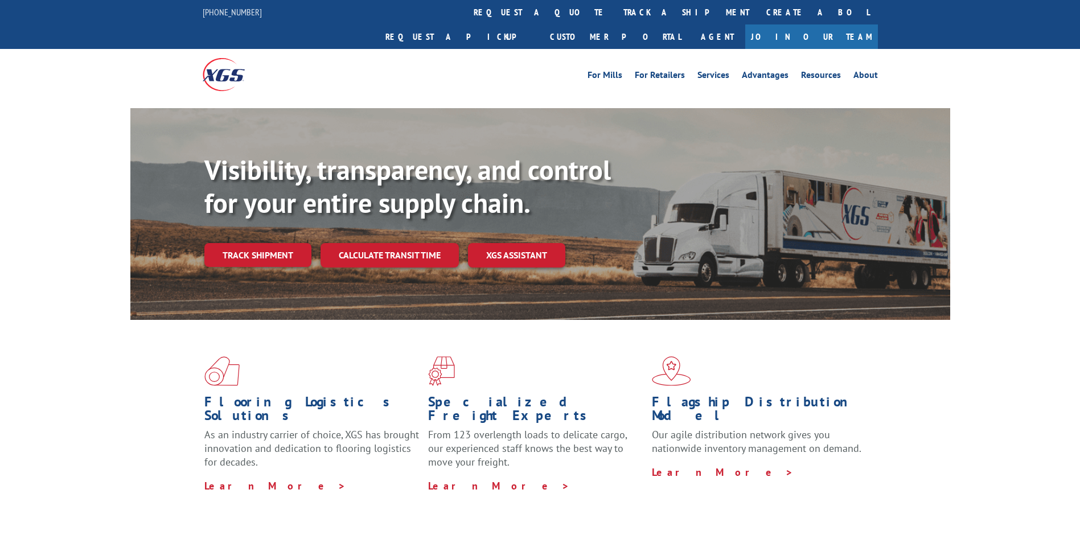  Describe the element at coordinates (459, 36) in the screenshot. I see `a: Request a pickup` at that location.